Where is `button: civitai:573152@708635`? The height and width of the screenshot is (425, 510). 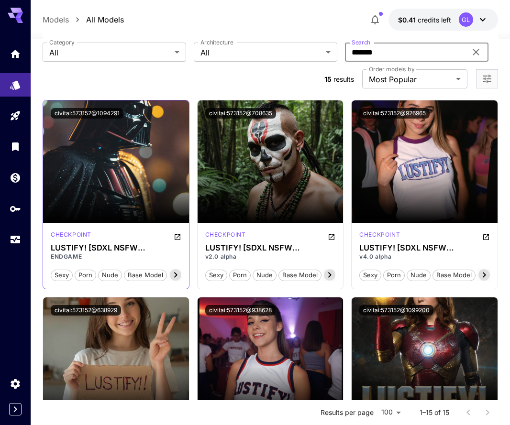
button: civitai:573152@708635 is located at coordinates (241, 113).